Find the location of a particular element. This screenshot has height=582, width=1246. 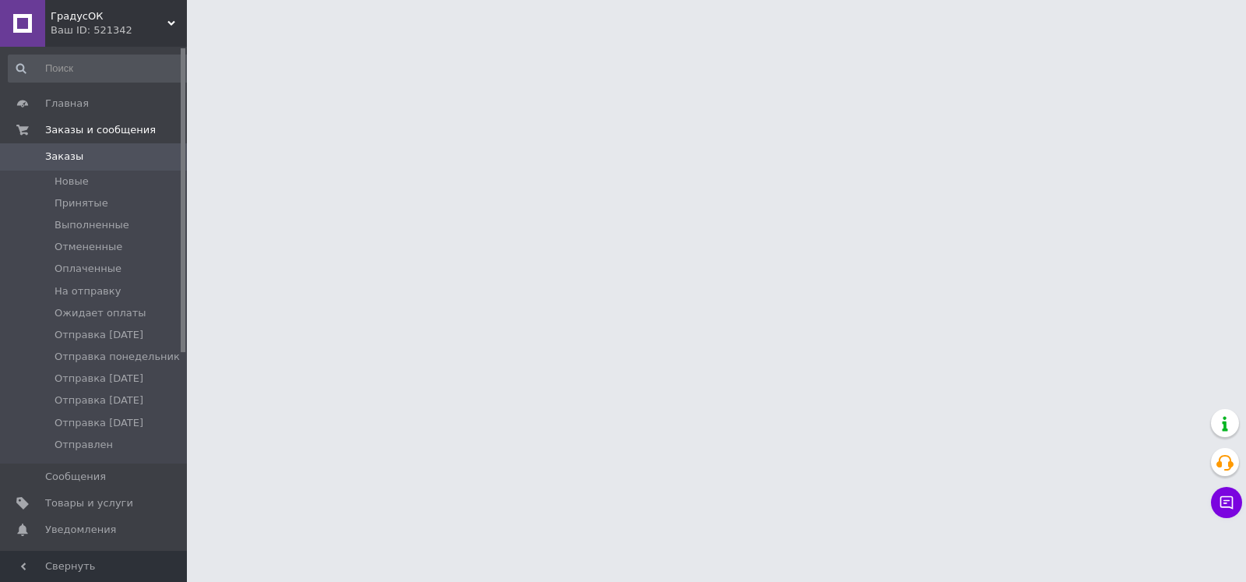

button: Чат с покупателем is located at coordinates (1227, 502).